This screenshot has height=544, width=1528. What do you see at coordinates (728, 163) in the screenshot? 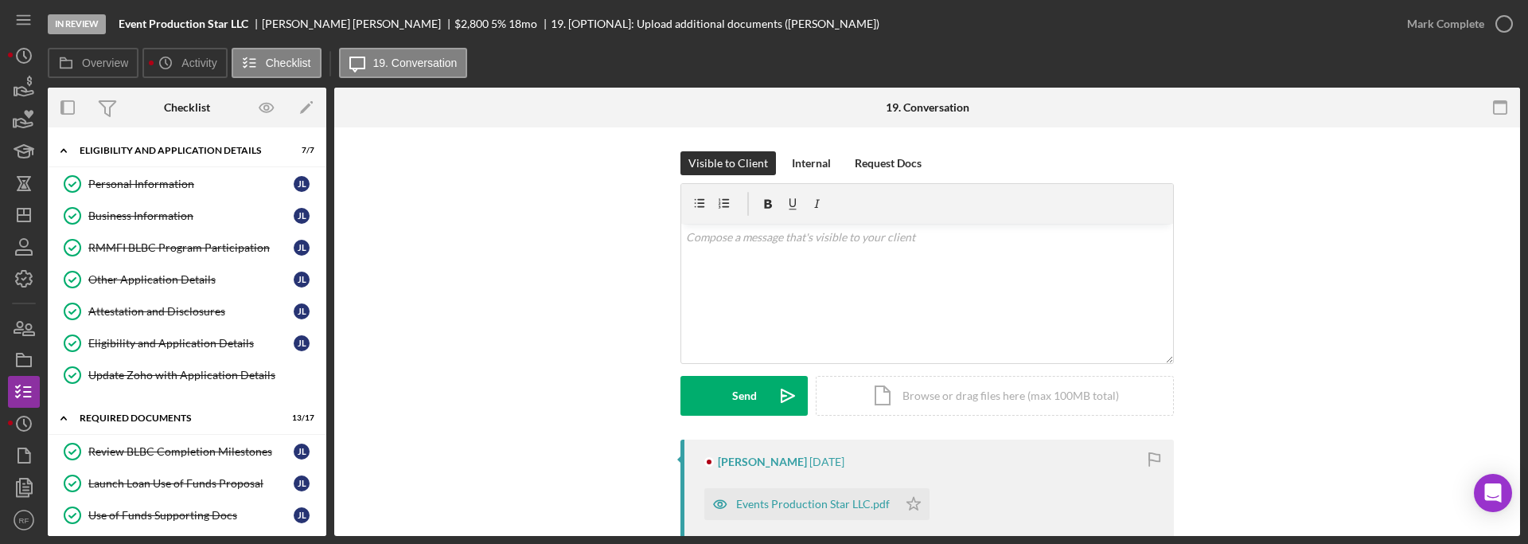
I see `button: Visible to Client` at bounding box center [728, 163].